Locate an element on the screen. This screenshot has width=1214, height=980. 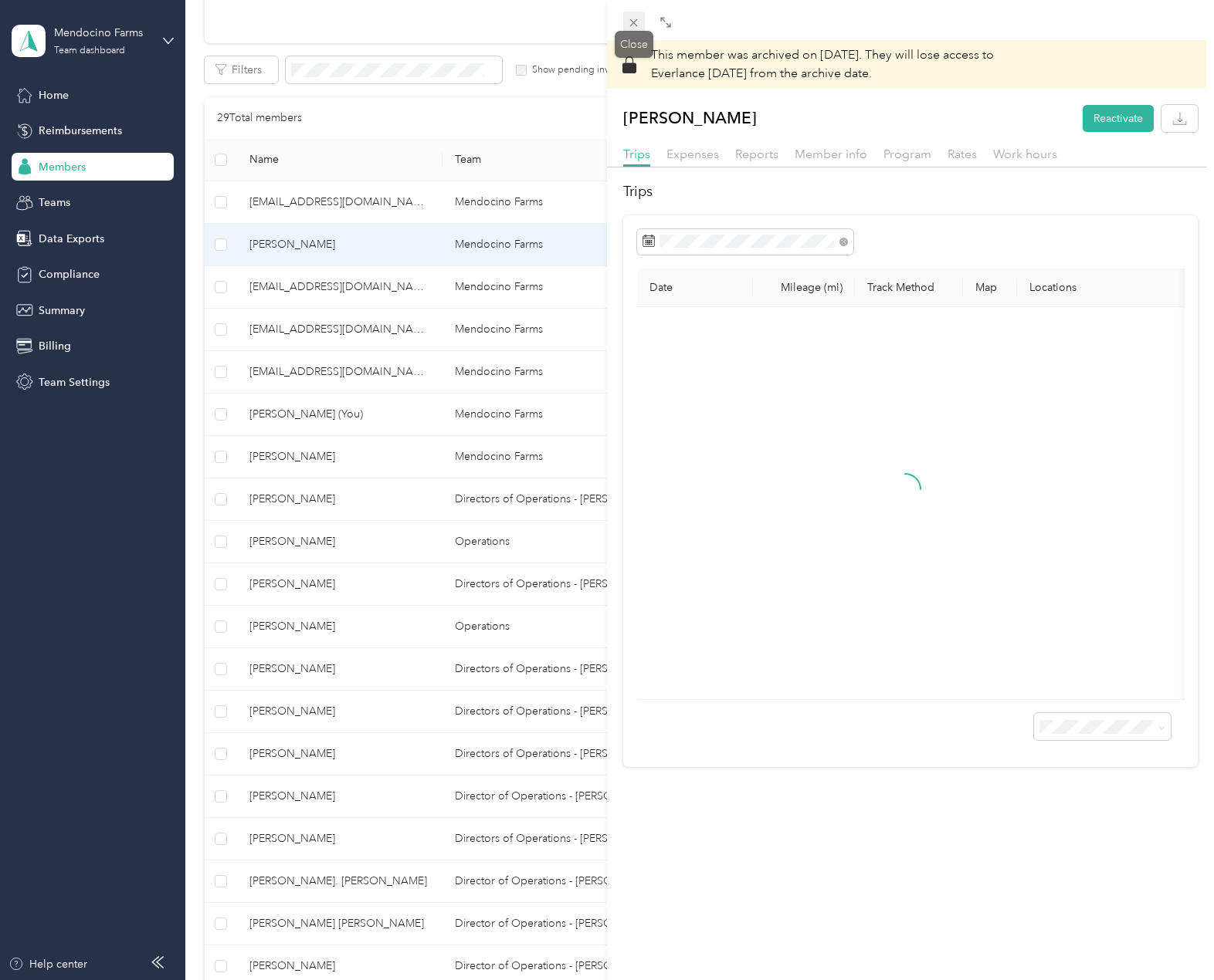
div: Close is located at coordinates (634, 44).